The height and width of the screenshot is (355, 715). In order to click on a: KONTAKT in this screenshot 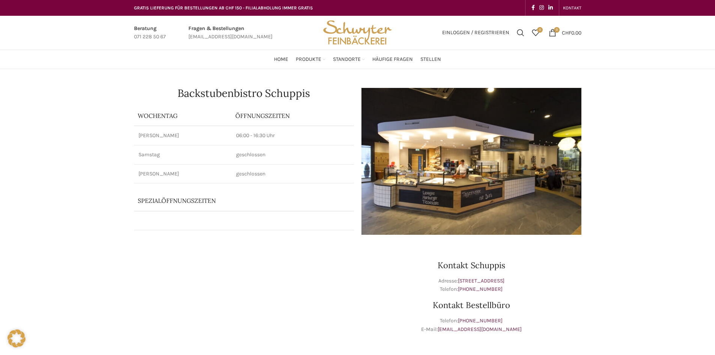, I will do `click(572, 8)`.